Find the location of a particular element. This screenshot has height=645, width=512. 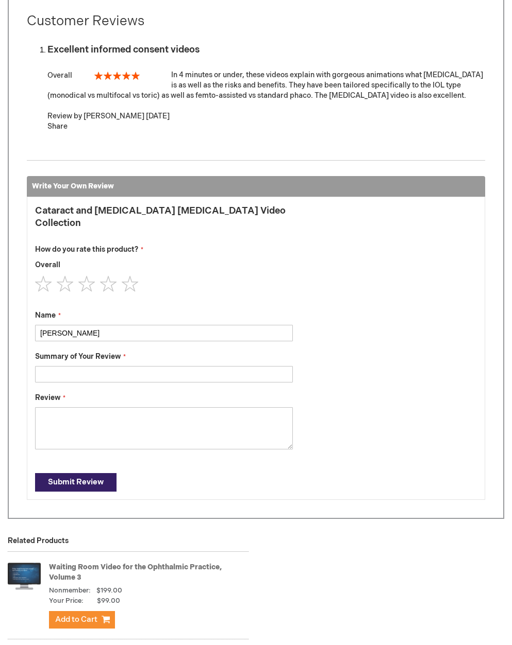

span: Summary of Your Review is located at coordinates (78, 356).